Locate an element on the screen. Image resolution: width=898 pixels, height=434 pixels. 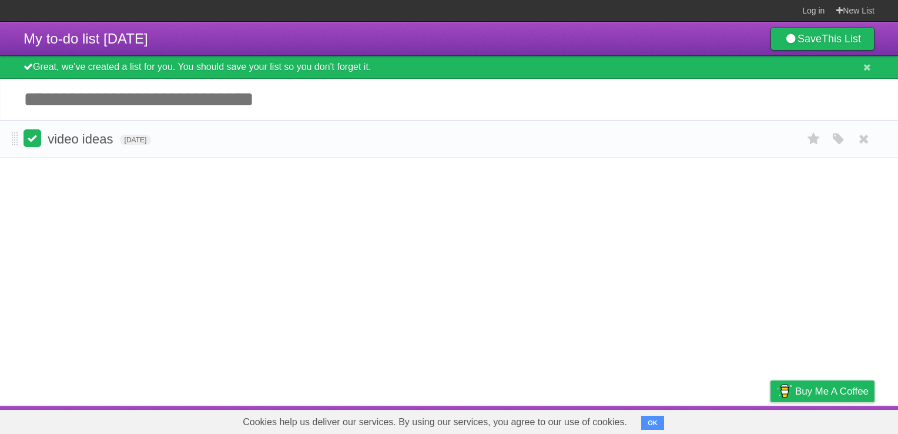
a: Developers is located at coordinates (677, 420).